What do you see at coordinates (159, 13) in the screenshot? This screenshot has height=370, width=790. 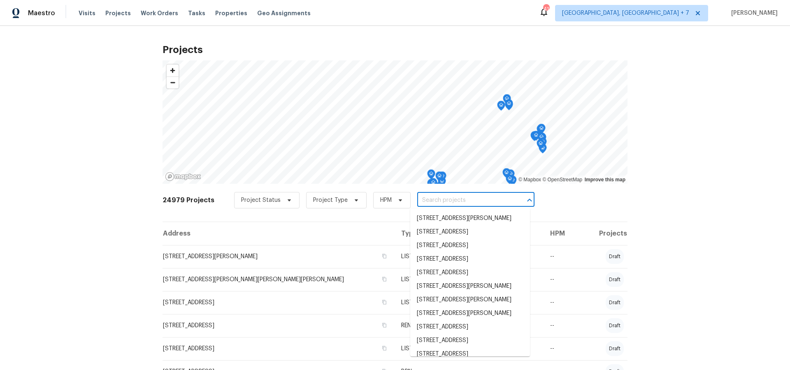 I see `span: Work Orders` at bounding box center [159, 13].